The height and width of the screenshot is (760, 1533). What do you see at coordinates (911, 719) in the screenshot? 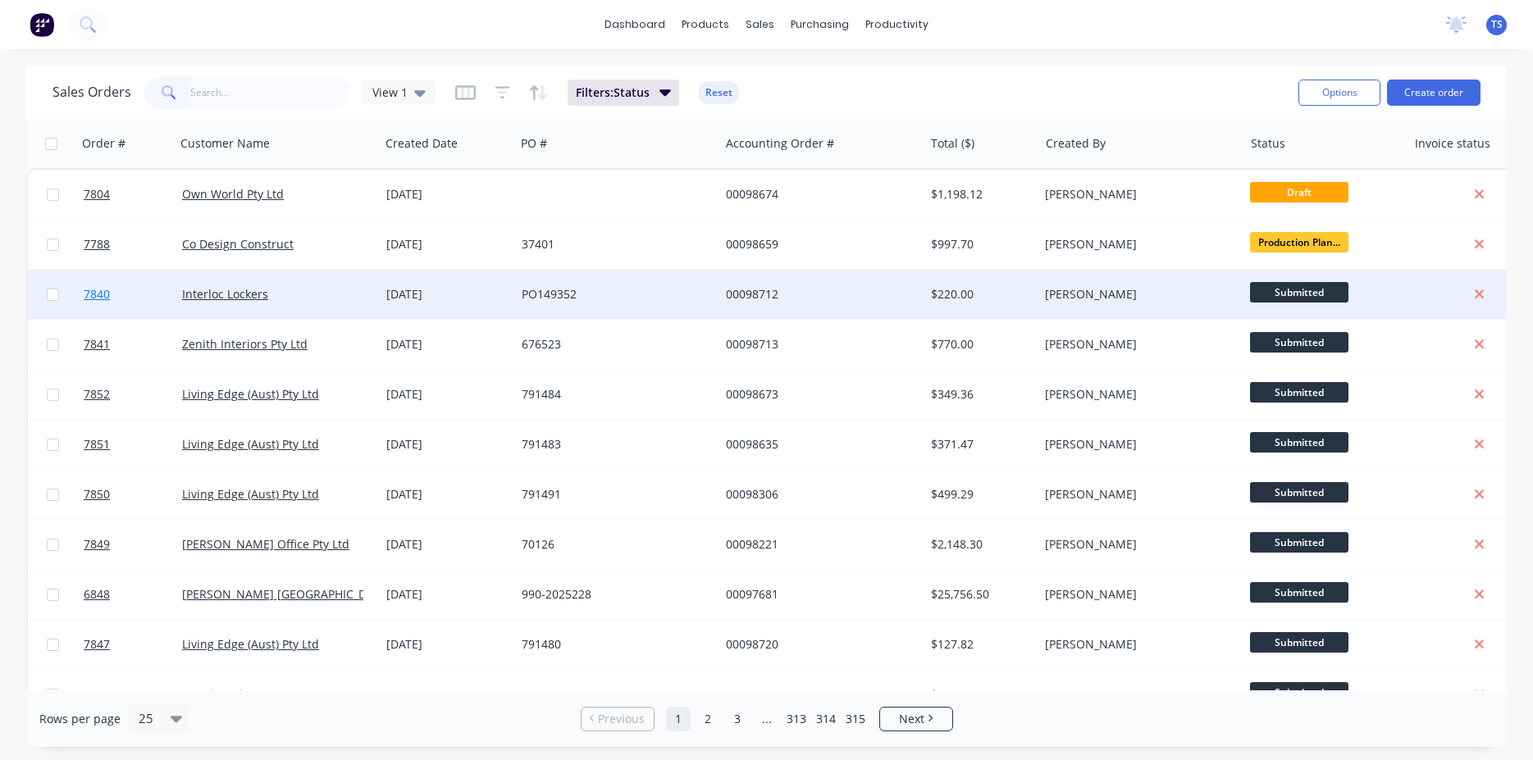
I see `span: Next` at bounding box center [911, 719].